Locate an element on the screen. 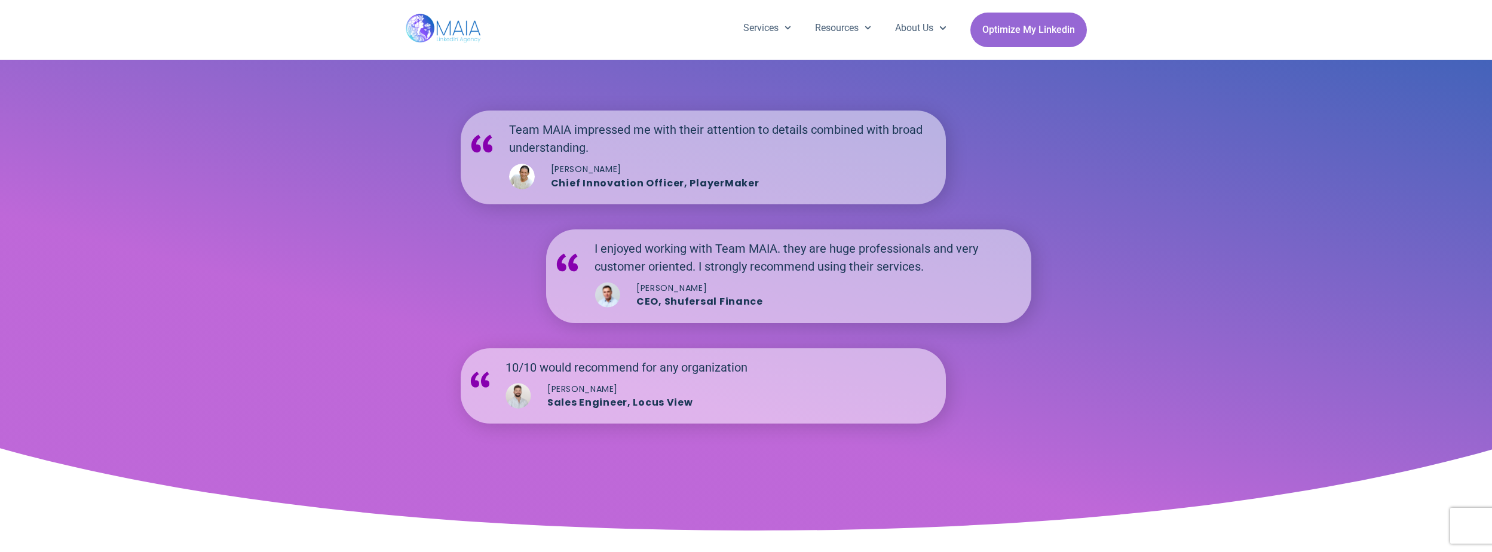 This screenshot has width=1492, height=552. p: CEO, Shufersal Finance​ is located at coordinates (828, 302).